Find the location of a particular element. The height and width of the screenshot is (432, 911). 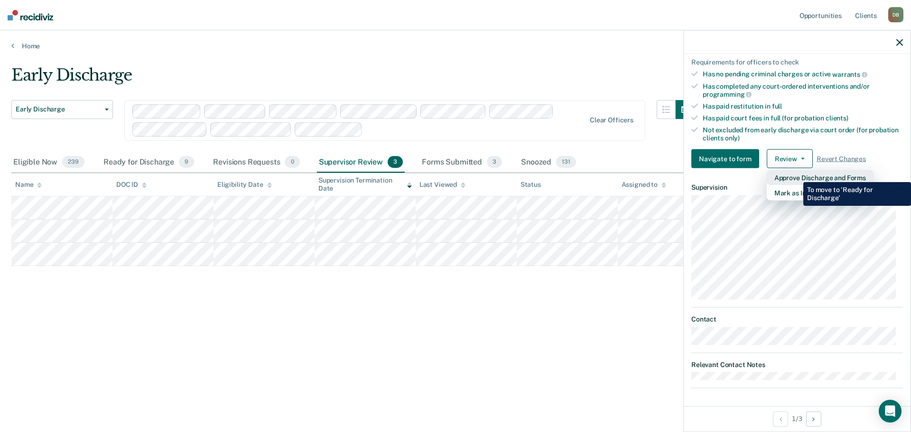

button: Next Opportunity is located at coordinates (813, 419).